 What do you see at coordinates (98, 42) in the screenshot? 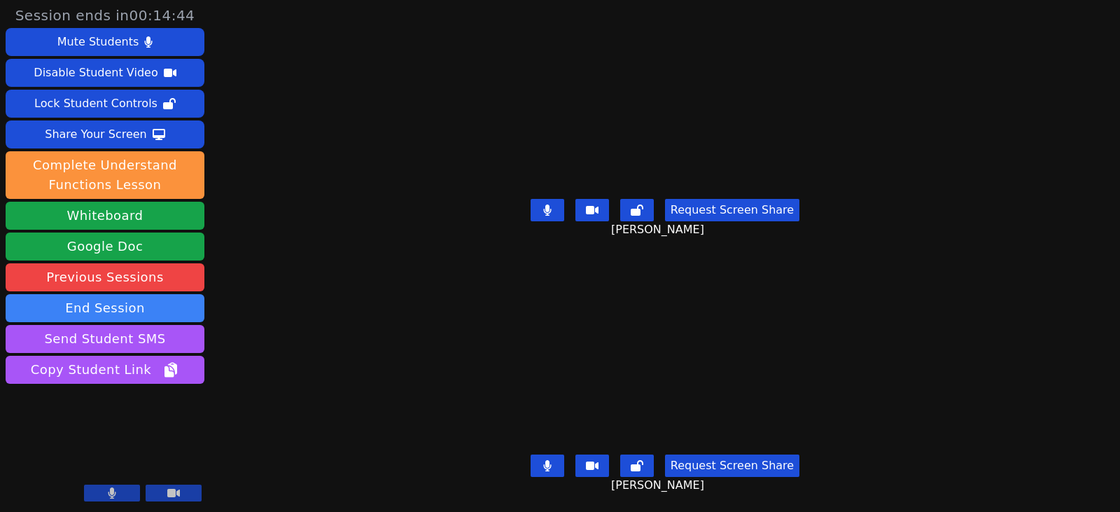
I see `div: Mute Students` at bounding box center [98, 42].